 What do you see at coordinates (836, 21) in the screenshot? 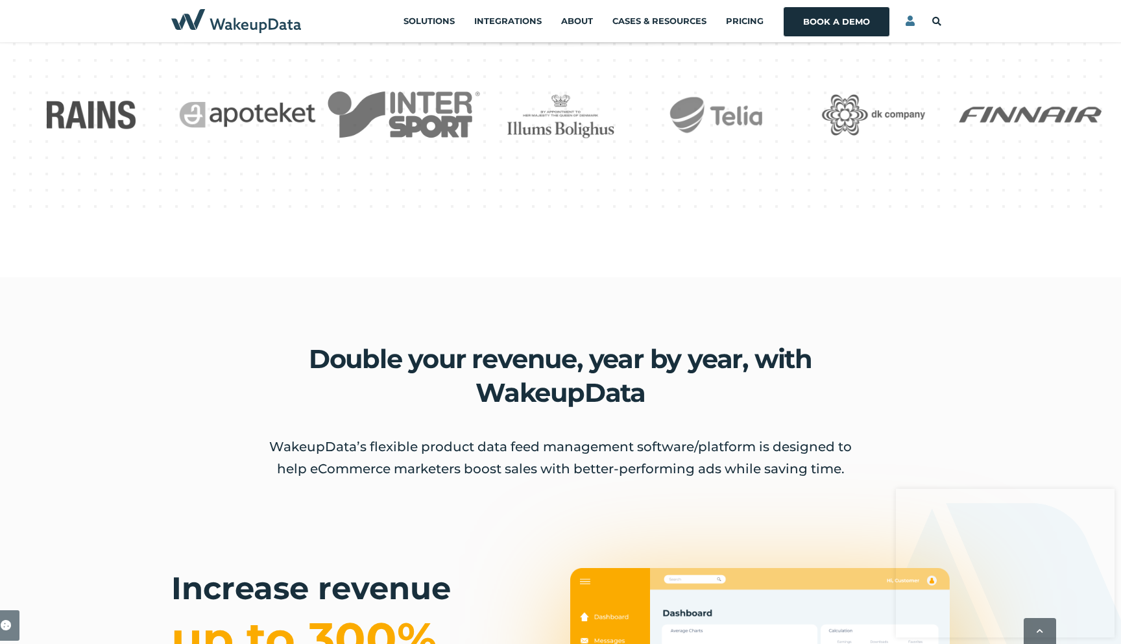
I see `a: Book a Demo` at bounding box center [836, 21].